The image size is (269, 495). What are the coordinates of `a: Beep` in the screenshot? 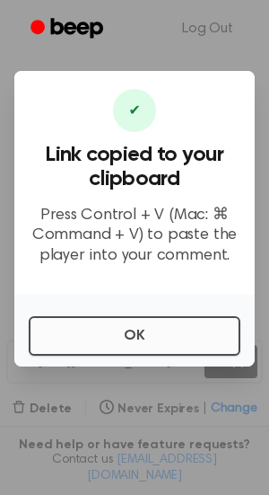 It's located at (68, 29).